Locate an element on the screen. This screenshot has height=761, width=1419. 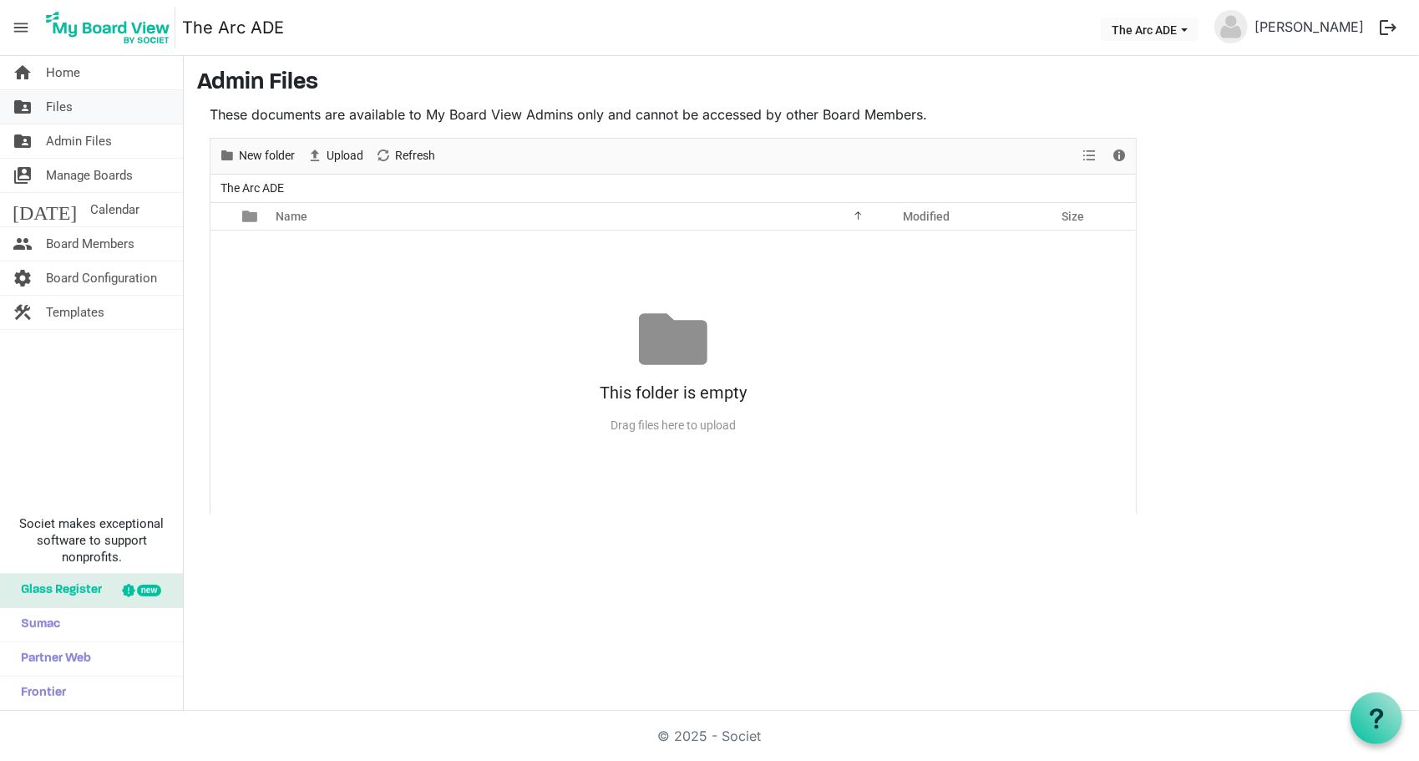
span: Frontier is located at coordinates (39, 693).